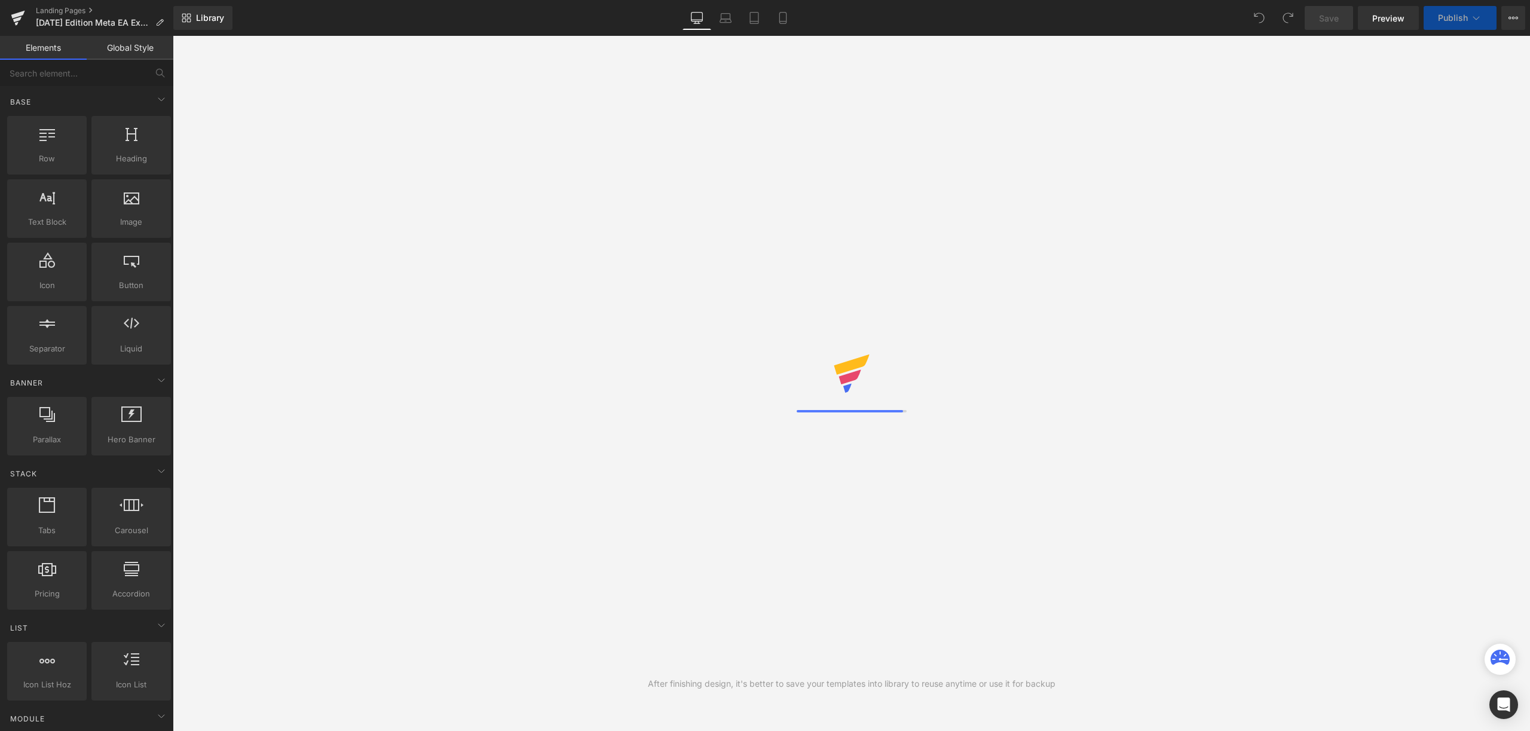 This screenshot has width=1530, height=731. What do you see at coordinates (23, 473) in the screenshot?
I see `span: Stack` at bounding box center [23, 473].